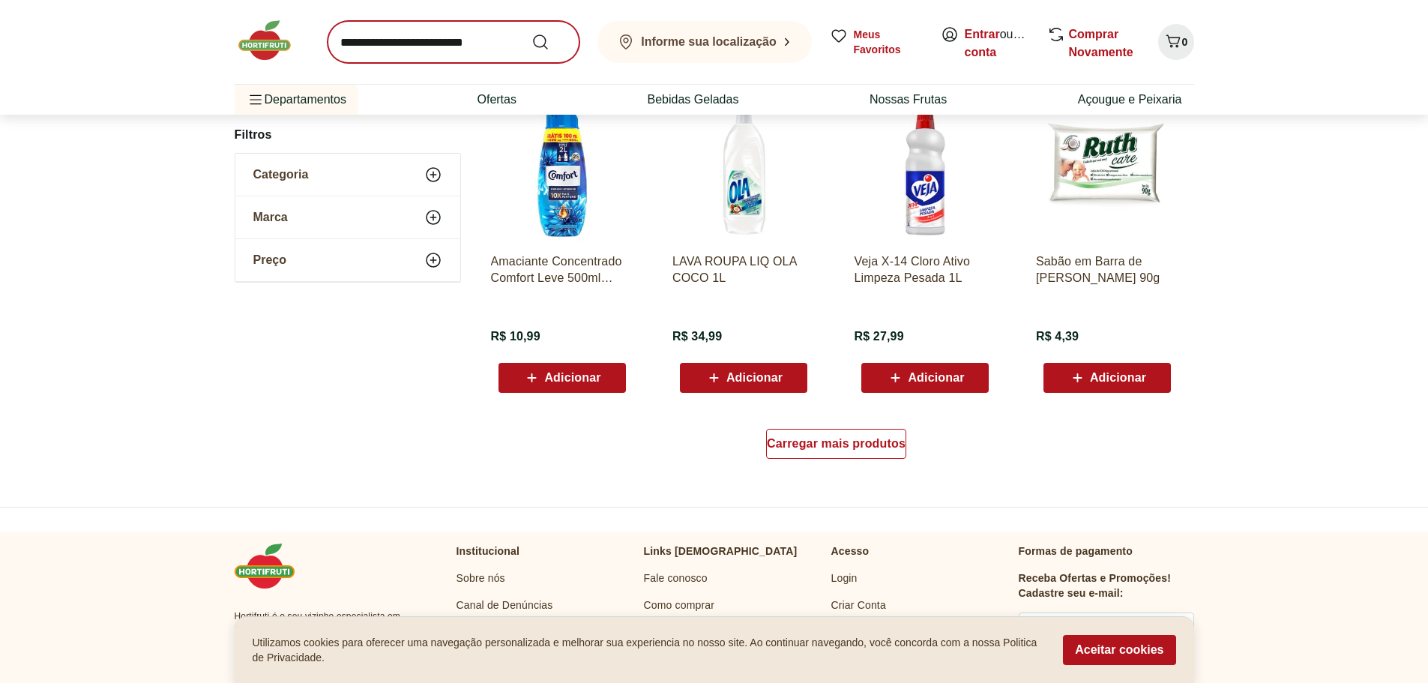  Describe the element at coordinates (504, 605) in the screenshot. I see `a: Canal de Denúncias` at that location.